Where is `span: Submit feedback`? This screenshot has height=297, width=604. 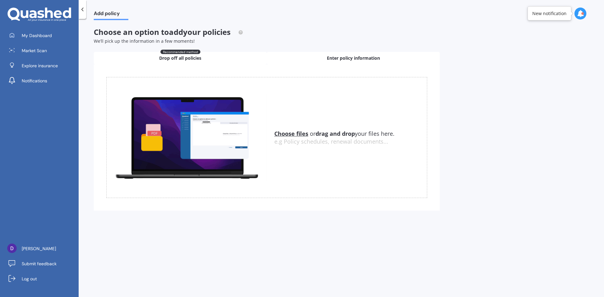
span: Submit feedback is located at coordinates (39, 264).